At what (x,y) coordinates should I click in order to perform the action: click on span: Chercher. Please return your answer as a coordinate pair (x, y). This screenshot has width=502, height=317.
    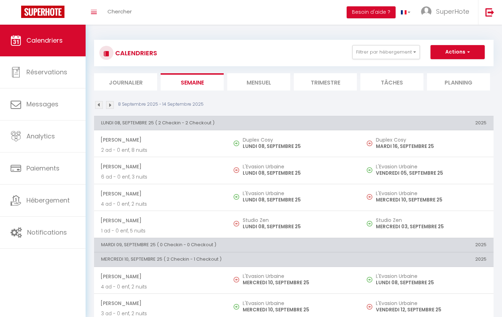
    Looking at the image, I should click on (119, 11).